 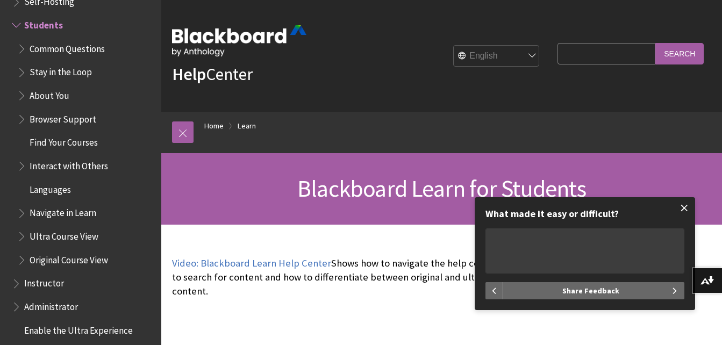 I want to click on strong: Help, so click(x=189, y=74).